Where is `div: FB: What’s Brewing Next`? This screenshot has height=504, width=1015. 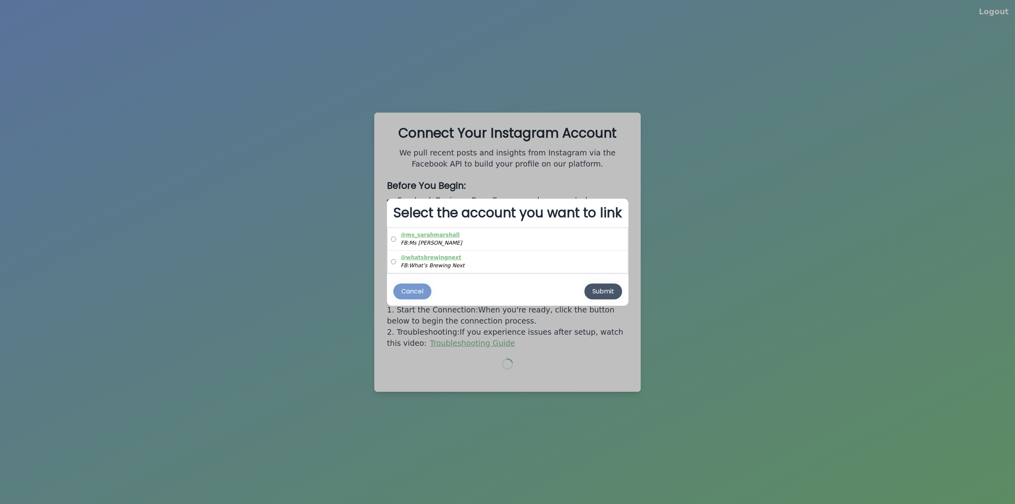 div: FB: What’s Brewing Next is located at coordinates (432, 266).